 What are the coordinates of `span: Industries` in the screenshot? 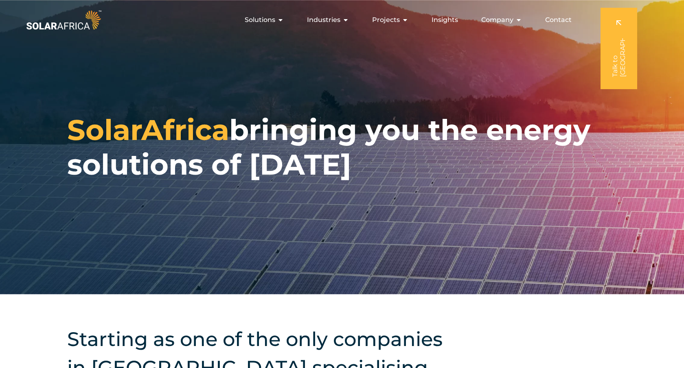 It's located at (324, 20).